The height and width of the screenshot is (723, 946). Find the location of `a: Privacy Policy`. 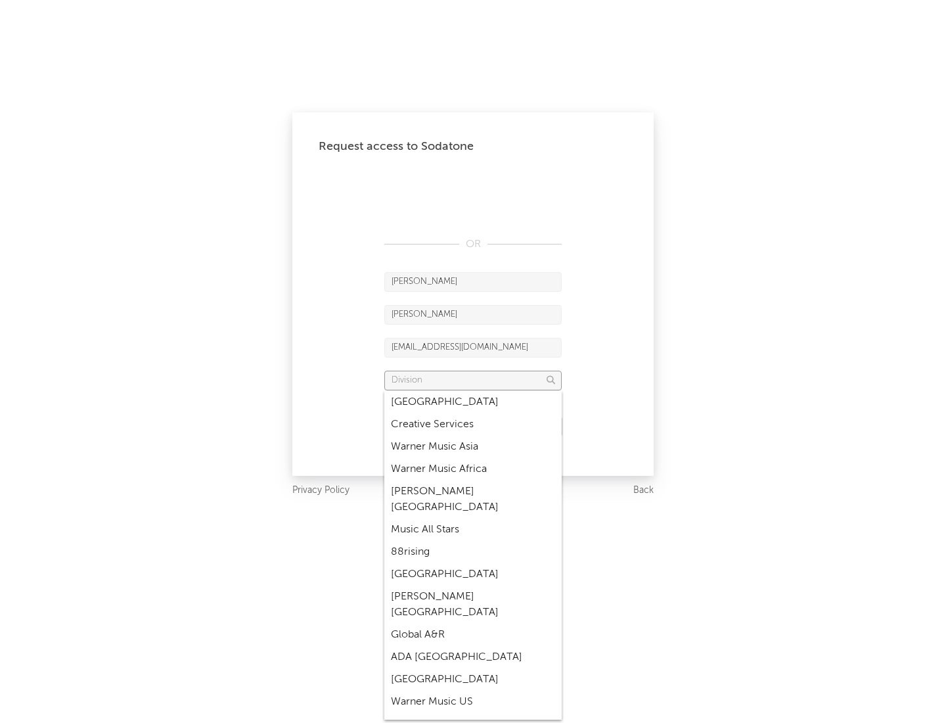

a: Privacy Policy is located at coordinates (321, 490).